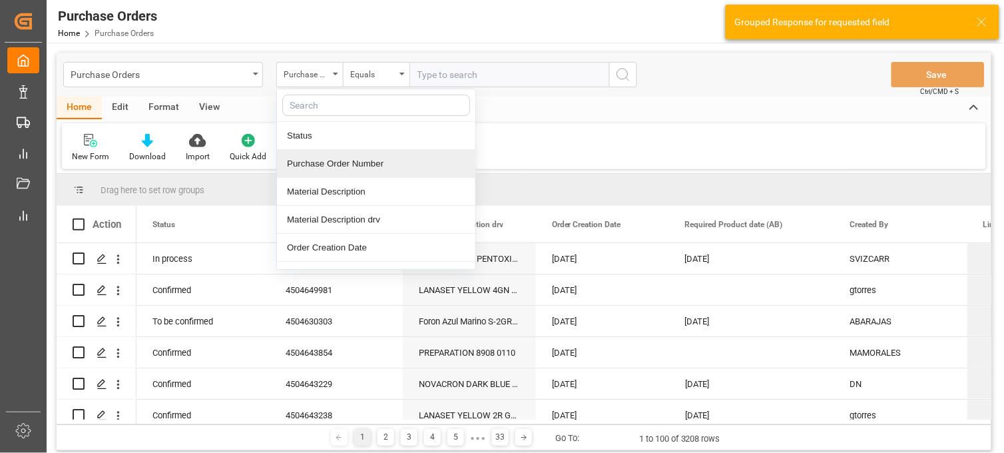  What do you see at coordinates (901, 321) in the screenshot?
I see `div: ABARAJAS` at bounding box center [901, 321].